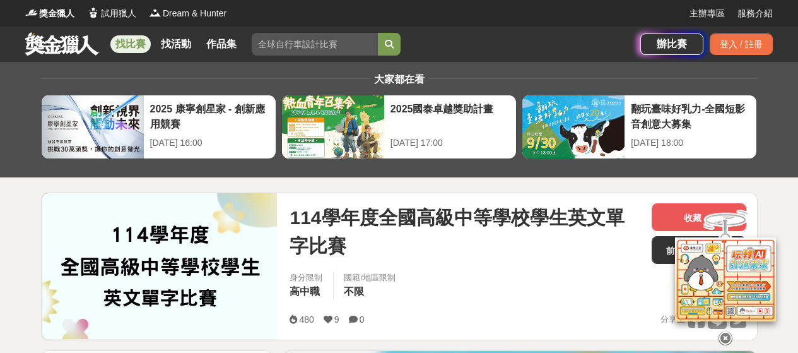 Image resolution: width=798 pixels, height=353 pixels. Describe the element at coordinates (707, 13) in the screenshot. I see `a: 主辦專區` at that location.